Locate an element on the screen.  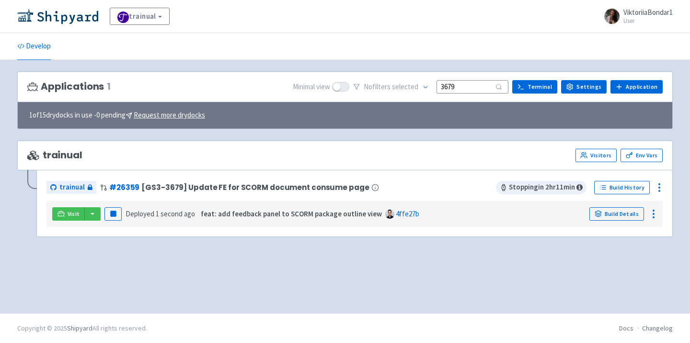
button: Pause is located at coordinates (113, 214).